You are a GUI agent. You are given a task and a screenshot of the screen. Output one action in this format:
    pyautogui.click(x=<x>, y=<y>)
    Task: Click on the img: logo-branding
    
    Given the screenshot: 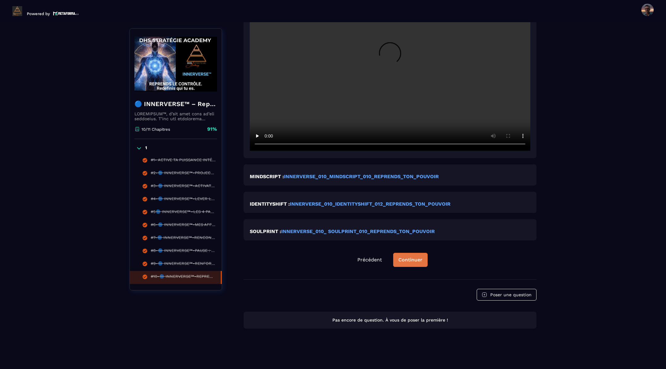 What is the action you would take?
    pyautogui.click(x=17, y=11)
    